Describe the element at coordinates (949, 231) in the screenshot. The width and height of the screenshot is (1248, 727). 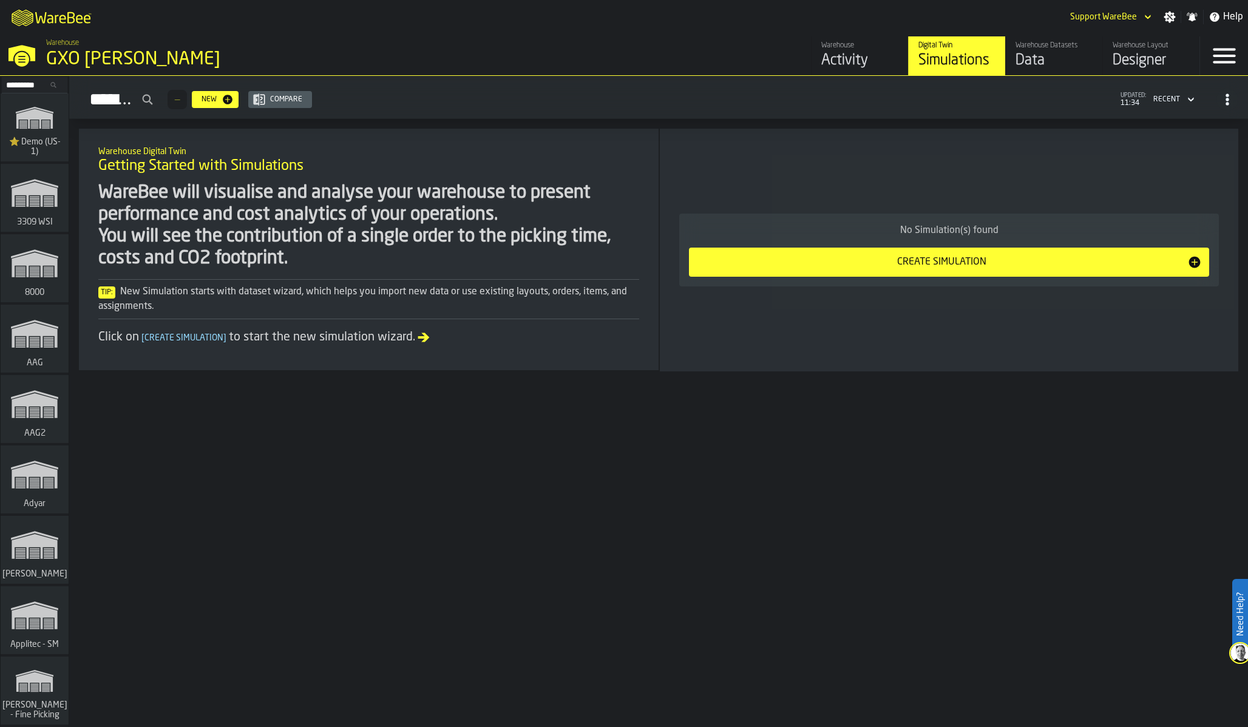
I see `div: No Simulation(s) found` at that location.